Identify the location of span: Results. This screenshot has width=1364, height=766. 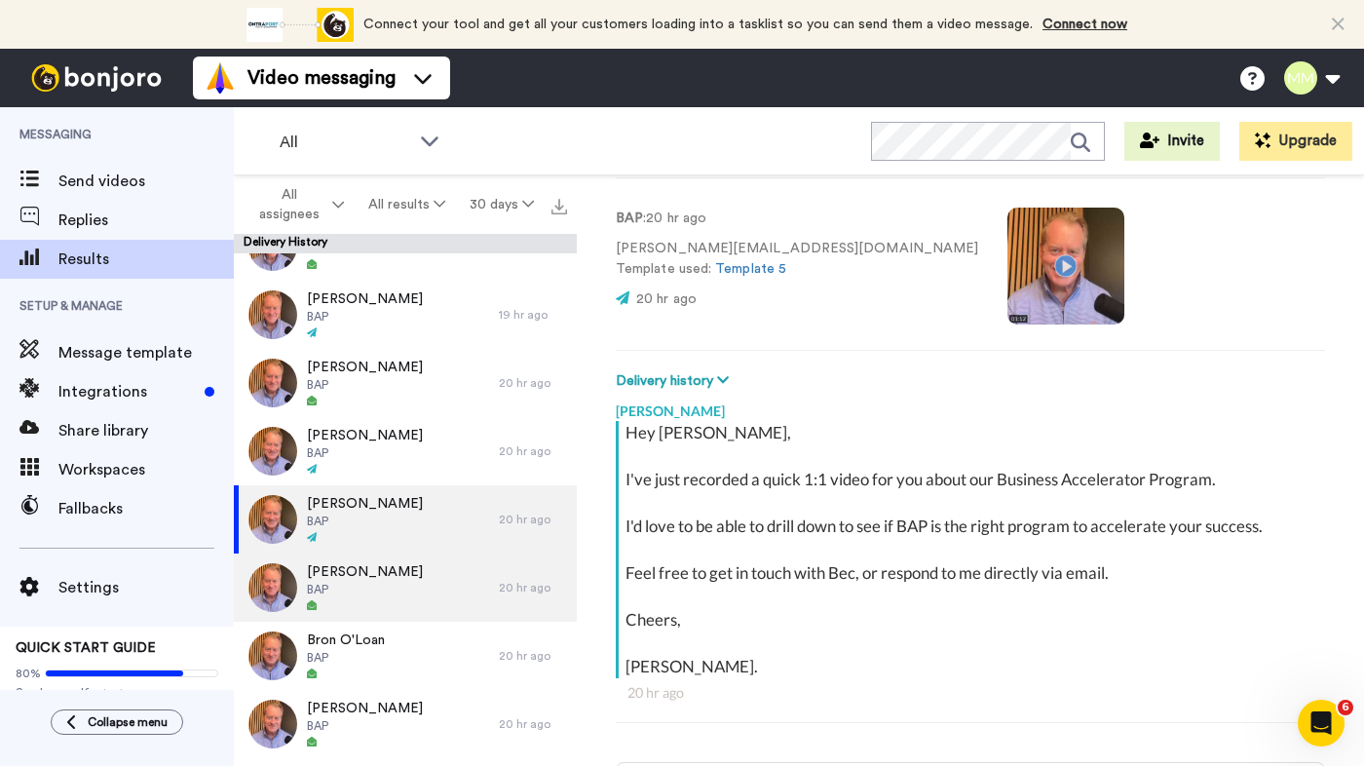
(146, 259).